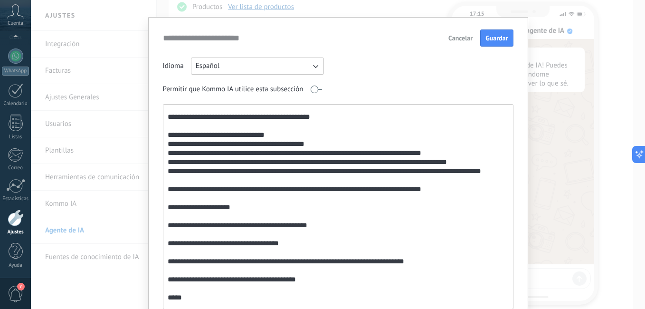 Image resolution: width=645 pixels, height=309 pixels. What do you see at coordinates (173, 66) in the screenshot?
I see `span: Idioma` at bounding box center [173, 66].